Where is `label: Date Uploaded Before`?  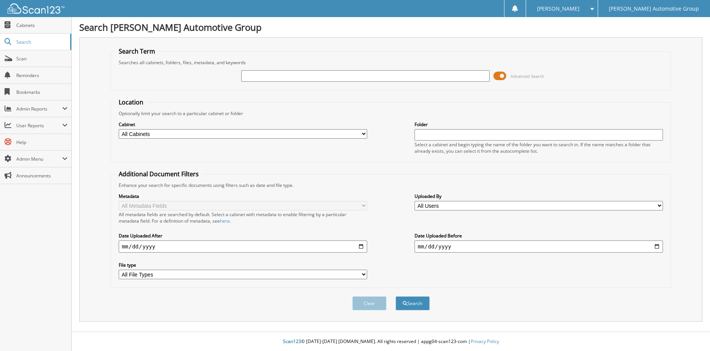 label: Date Uploaded Before is located at coordinates (539, 235).